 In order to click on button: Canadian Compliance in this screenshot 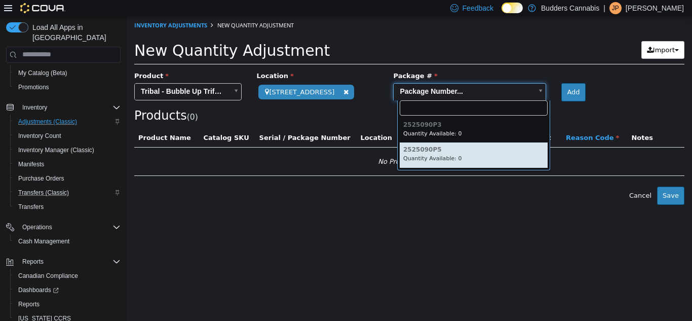, I will do `click(67, 276)`.